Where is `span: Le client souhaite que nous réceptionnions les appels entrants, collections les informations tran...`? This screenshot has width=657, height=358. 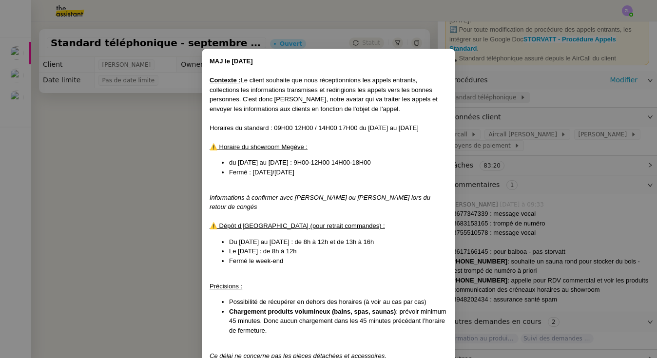
span: Le client souhaite que nous réceptionnions les appels entrants, collections les informations tran... is located at coordinates (324, 95).